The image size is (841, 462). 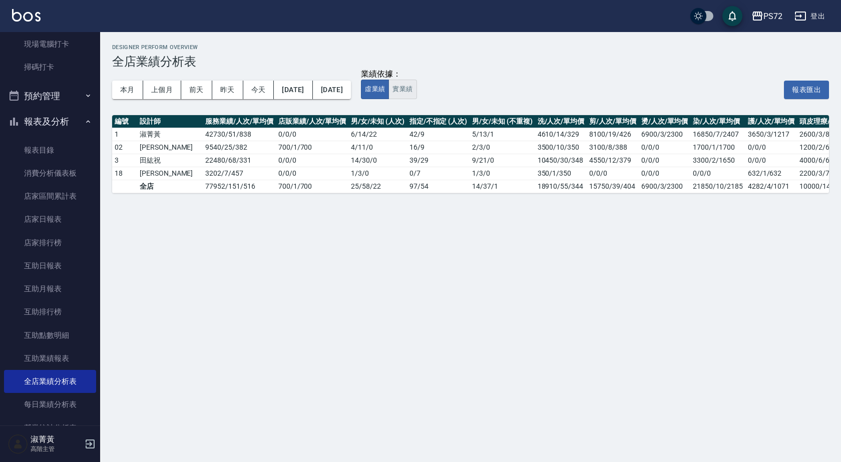 What do you see at coordinates (438, 173) in the screenshot?
I see `td: 0 / 7` at bounding box center [438, 173].